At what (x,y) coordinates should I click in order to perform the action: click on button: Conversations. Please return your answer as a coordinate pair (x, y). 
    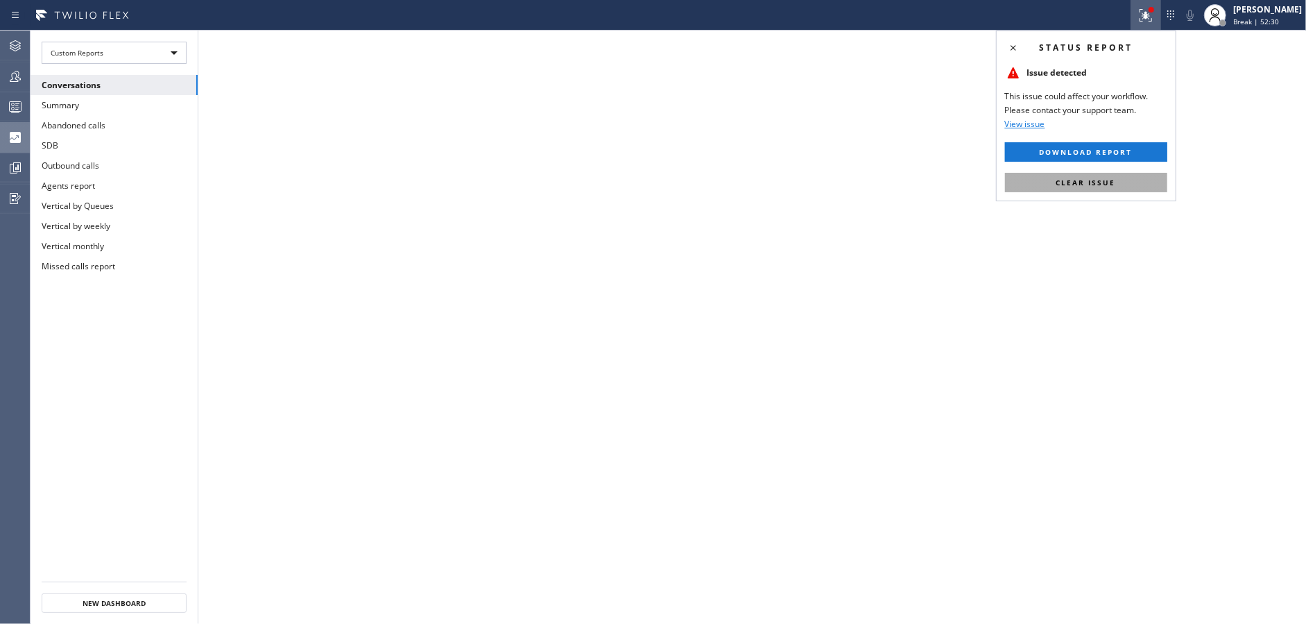
    Looking at the image, I should click on (114, 85).